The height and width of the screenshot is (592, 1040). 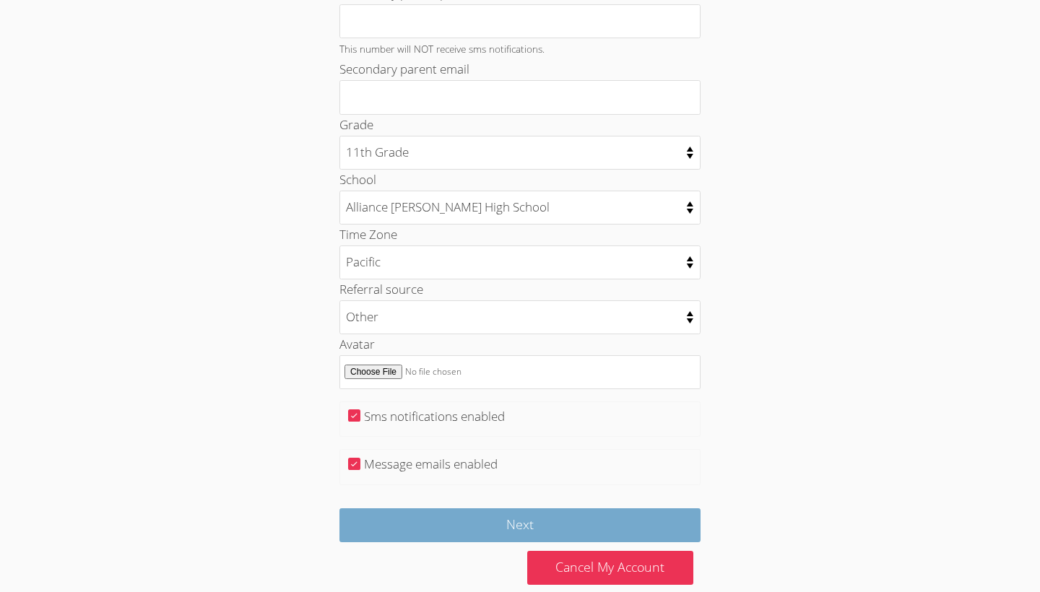 What do you see at coordinates (610, 567) in the screenshot?
I see `a: Cancel My Account` at bounding box center [610, 567].